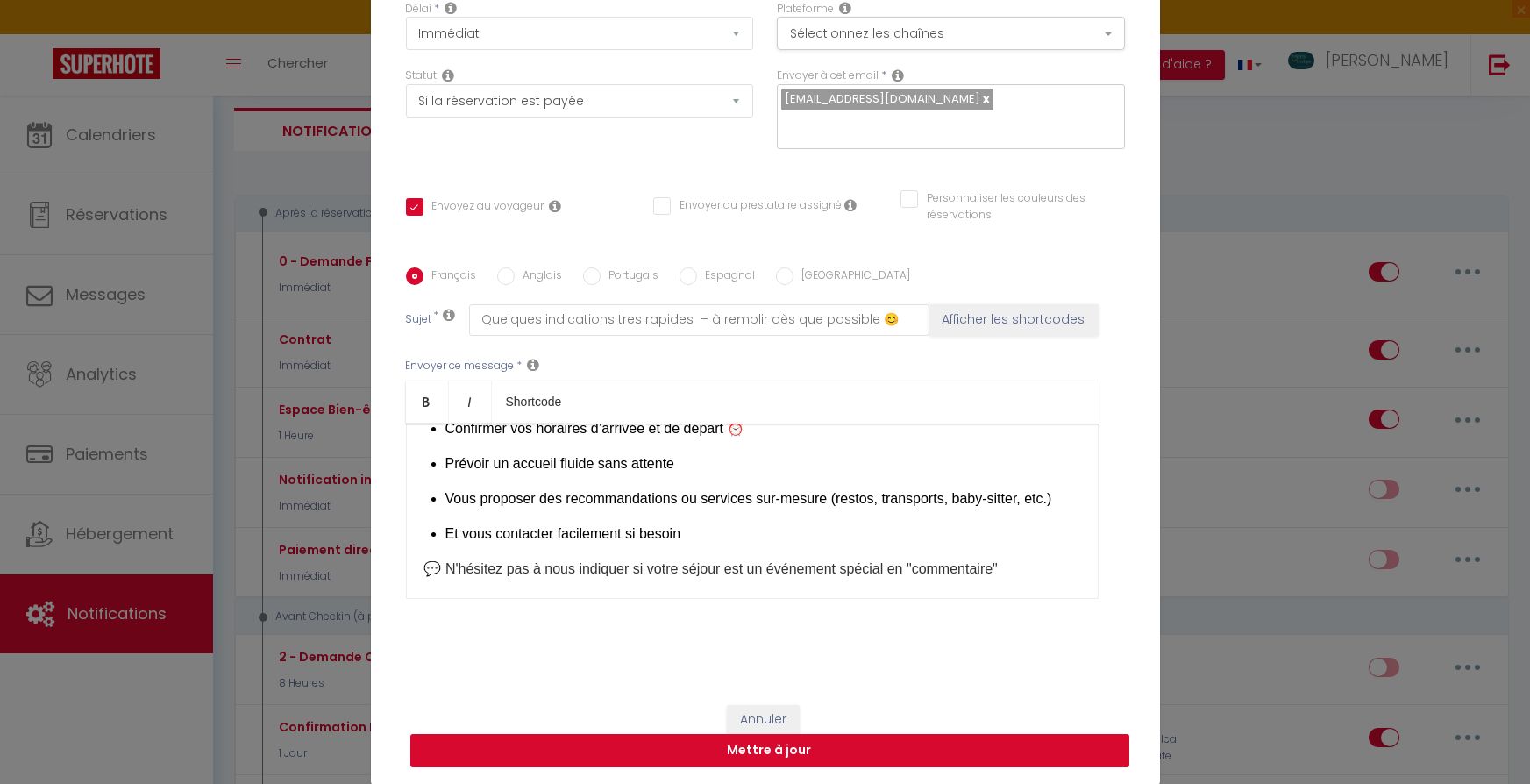  I want to click on button: Mettre à jour, so click(770, 750).